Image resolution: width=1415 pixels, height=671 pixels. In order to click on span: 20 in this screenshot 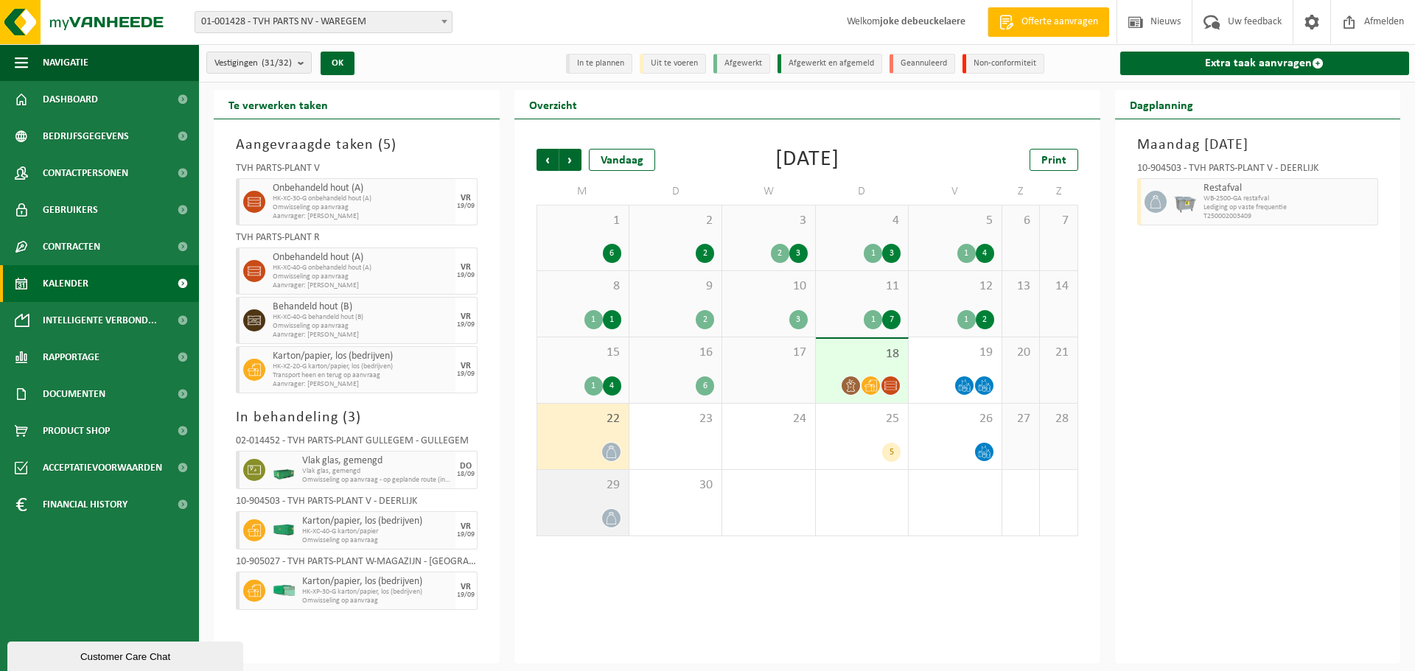, I will do `click(1021, 353)`.